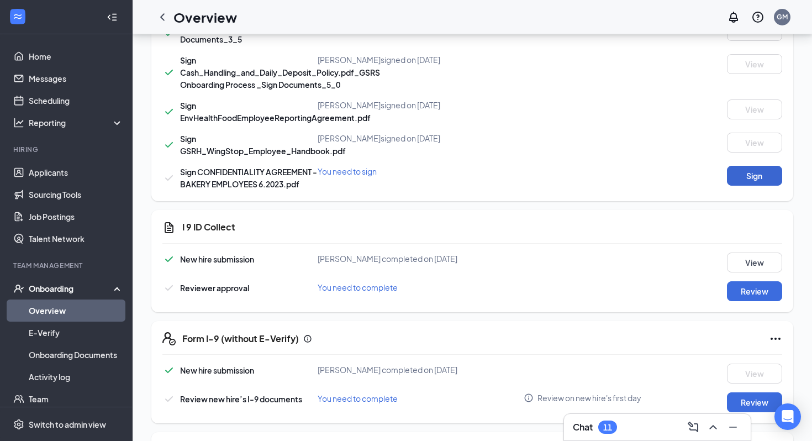 This screenshot has height=441, width=812. Describe the element at coordinates (76, 399) in the screenshot. I see `a: Team` at that location.